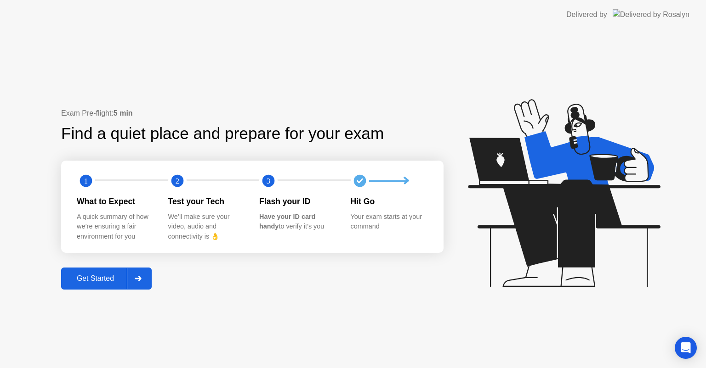 The image size is (706, 368). Describe the element at coordinates (223, 134) in the screenshot. I see `div: Find a quiet place and prepare for your exam` at that location.